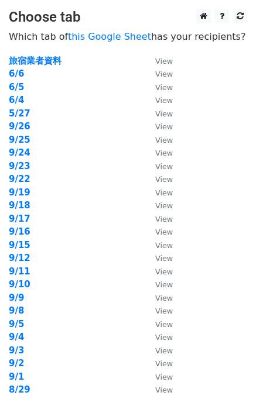 The height and width of the screenshot is (399, 256). Describe the element at coordinates (19, 245) in the screenshot. I see `a: 9/15` at that location.